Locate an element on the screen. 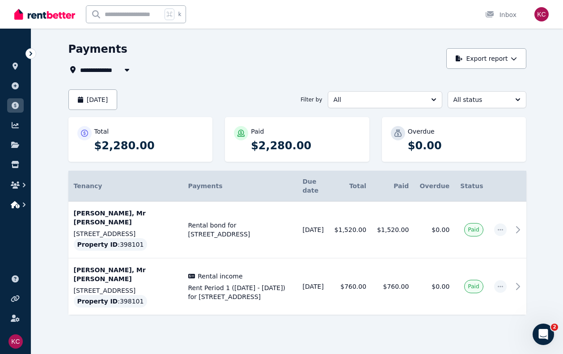 This screenshot has height=354, width=563. p: $0.00 is located at coordinates (462, 146).